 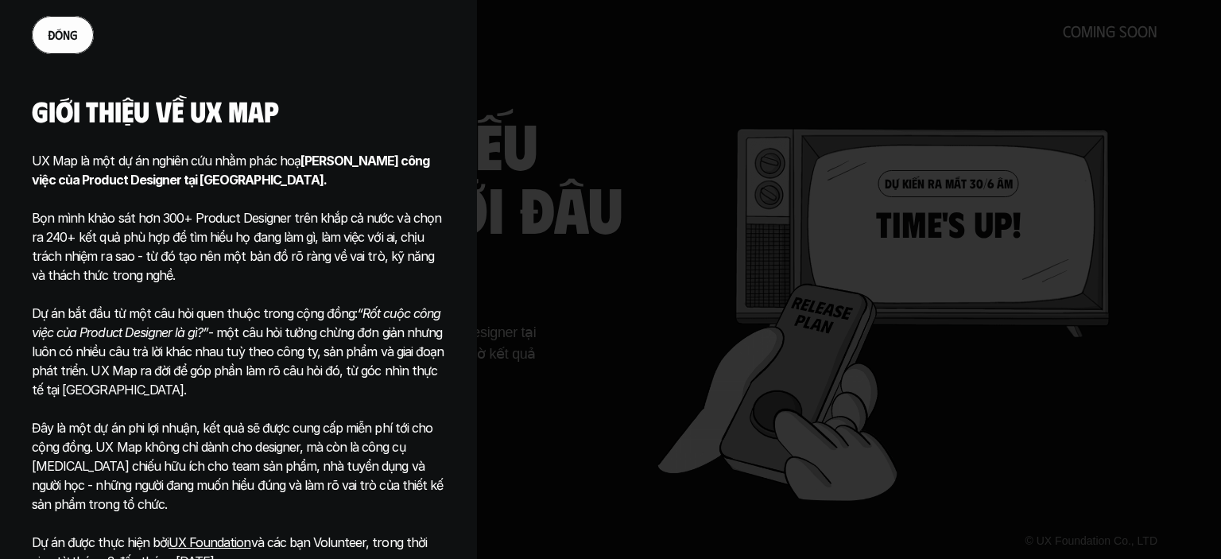 What do you see at coordinates (51, 34) in the screenshot?
I see `span: đ` at bounding box center [51, 34].